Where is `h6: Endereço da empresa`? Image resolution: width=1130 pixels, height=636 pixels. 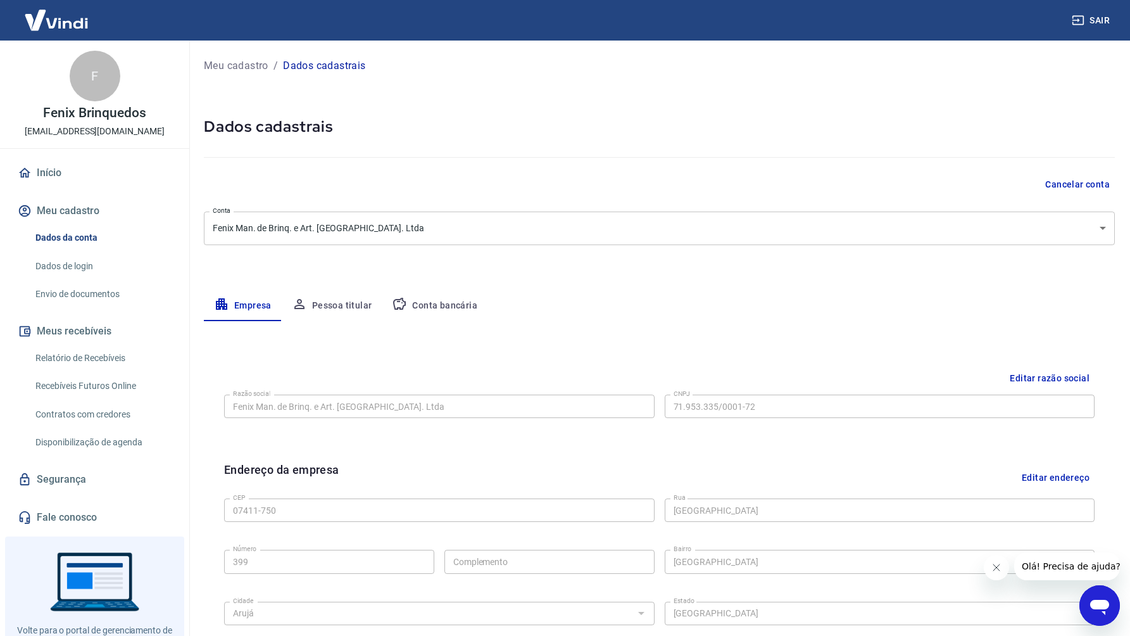
h6: Endereço da empresa is located at coordinates (282, 477).